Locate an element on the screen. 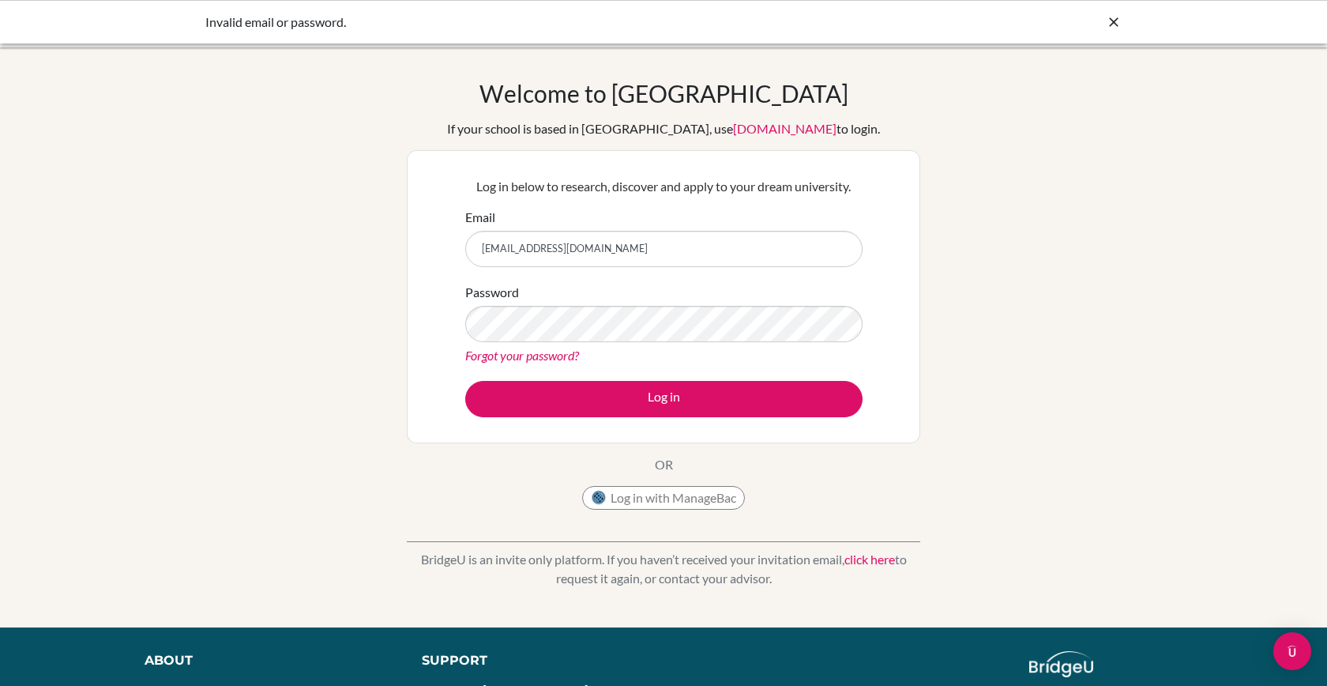 This screenshot has width=1327, height=686. button: Log in is located at coordinates (664, 399).